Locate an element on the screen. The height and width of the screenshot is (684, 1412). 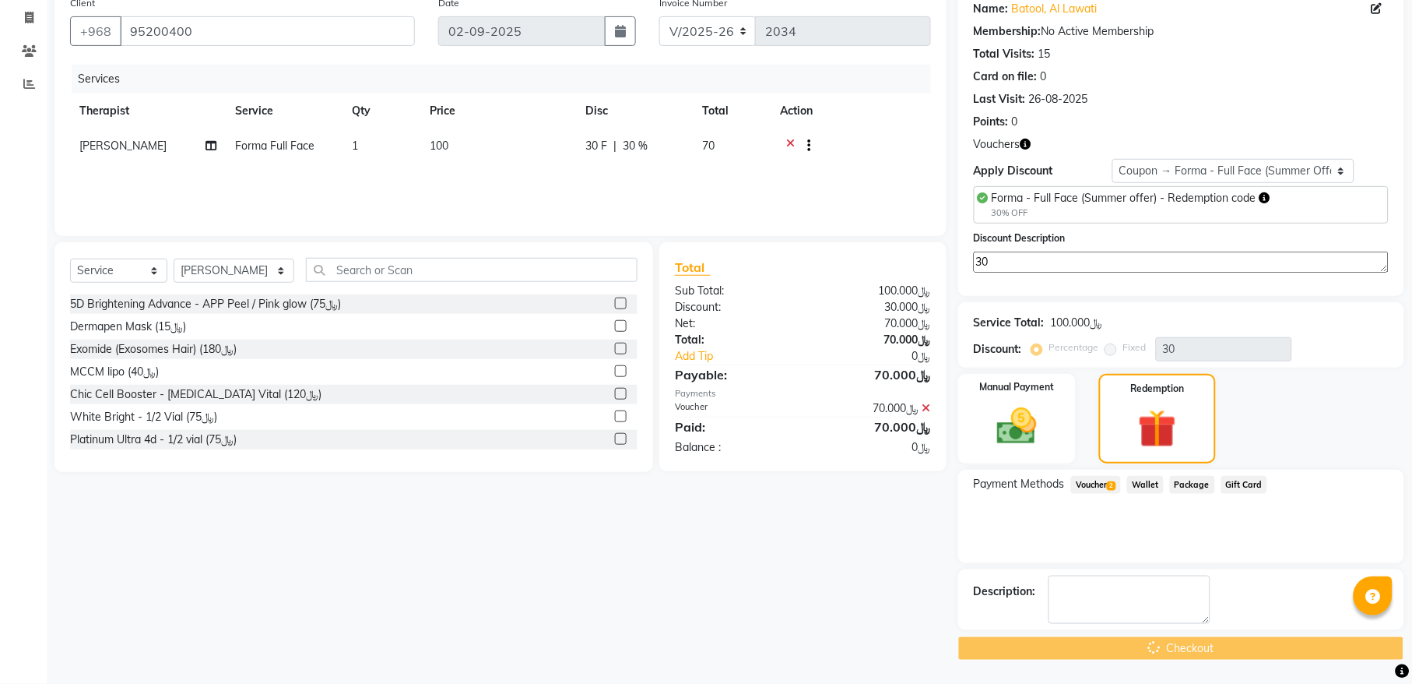
div: ﷼30.000 is located at coordinates (873, 307).